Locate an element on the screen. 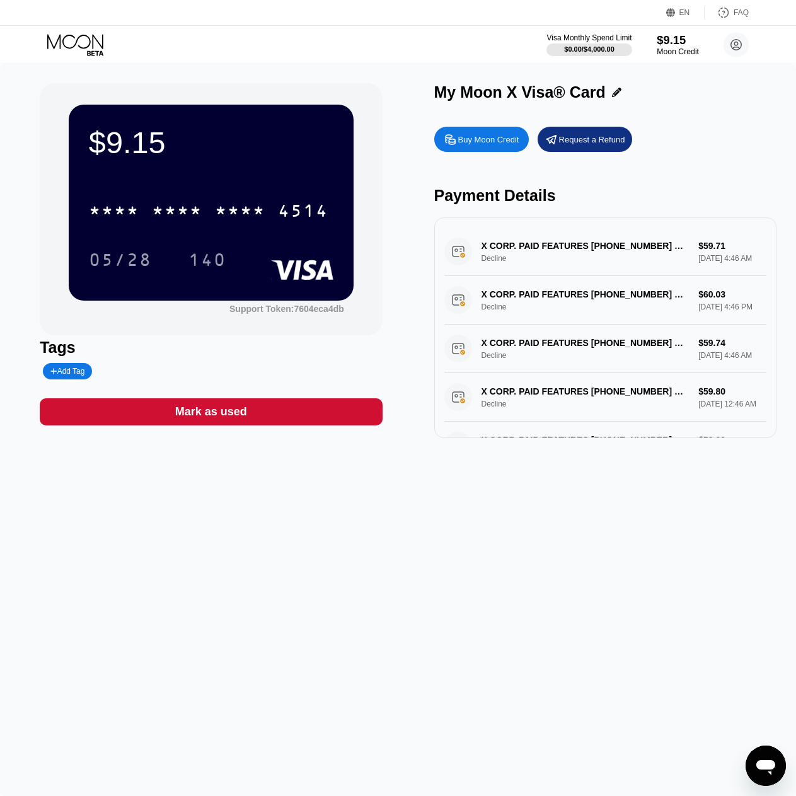  div: $0.00 / $4,000.00 is located at coordinates (590, 49).